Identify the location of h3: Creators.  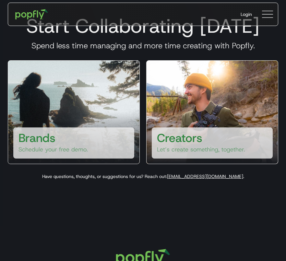
(180, 138).